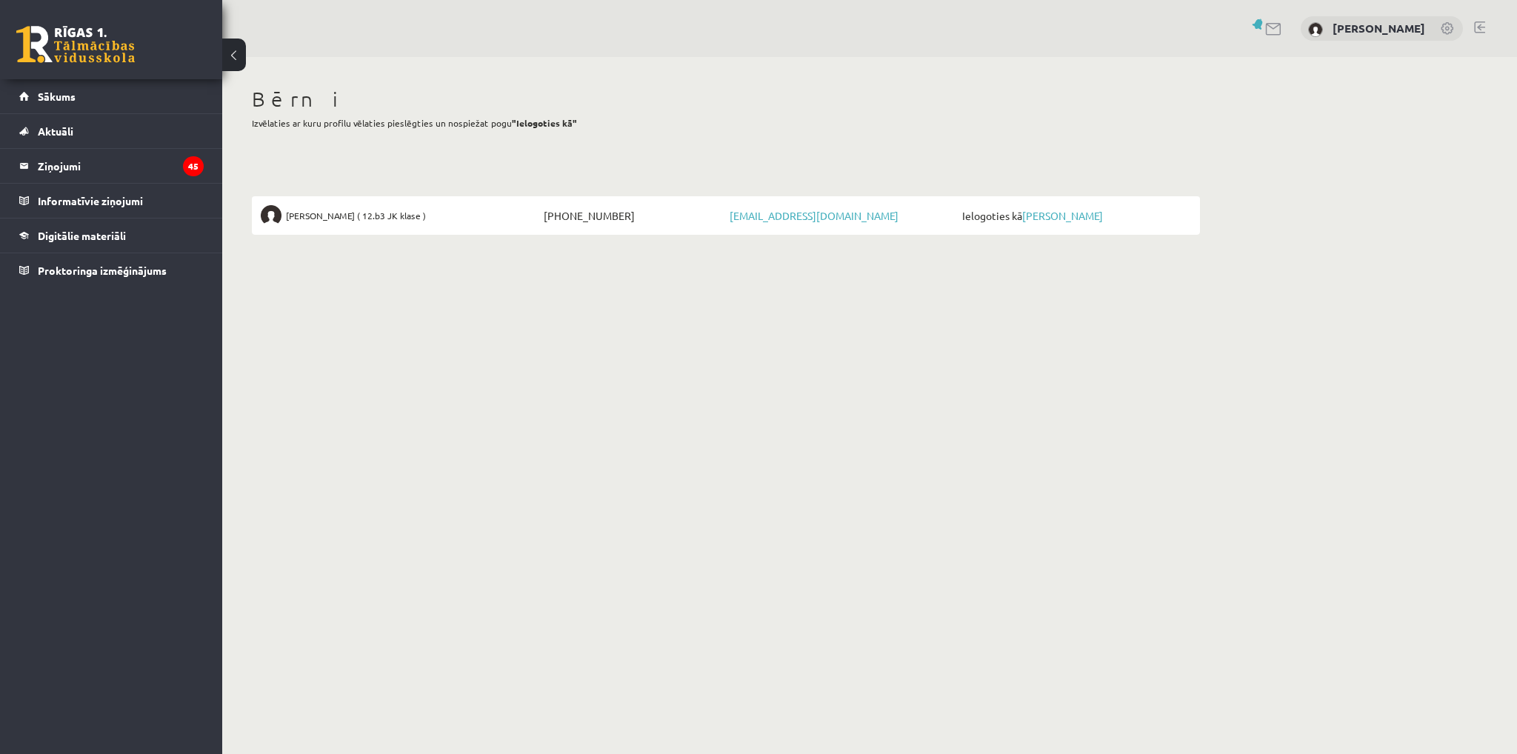 The height and width of the screenshot is (754, 1517). What do you see at coordinates (102, 270) in the screenshot?
I see `span: Proktoringa izmēģinājums` at bounding box center [102, 270].